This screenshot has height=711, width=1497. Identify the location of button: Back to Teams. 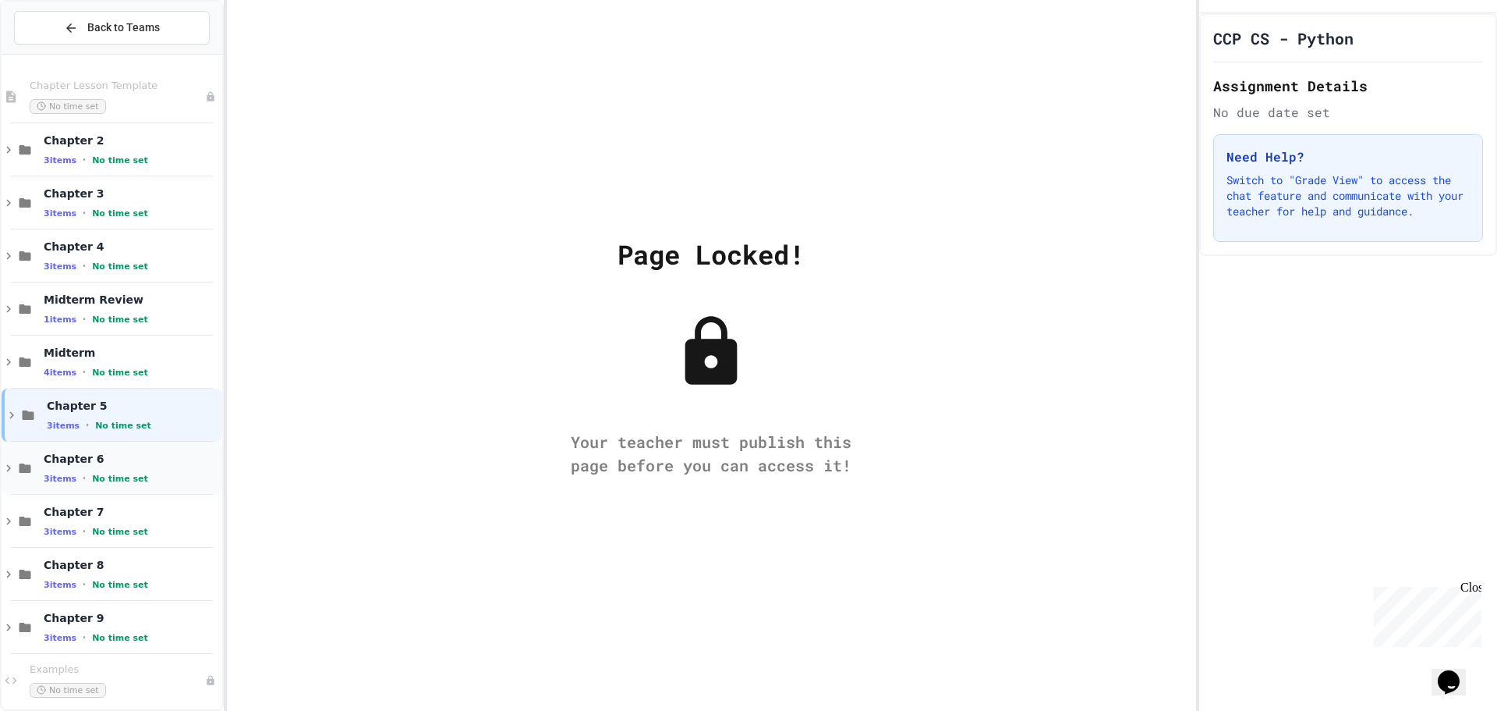
(112, 27).